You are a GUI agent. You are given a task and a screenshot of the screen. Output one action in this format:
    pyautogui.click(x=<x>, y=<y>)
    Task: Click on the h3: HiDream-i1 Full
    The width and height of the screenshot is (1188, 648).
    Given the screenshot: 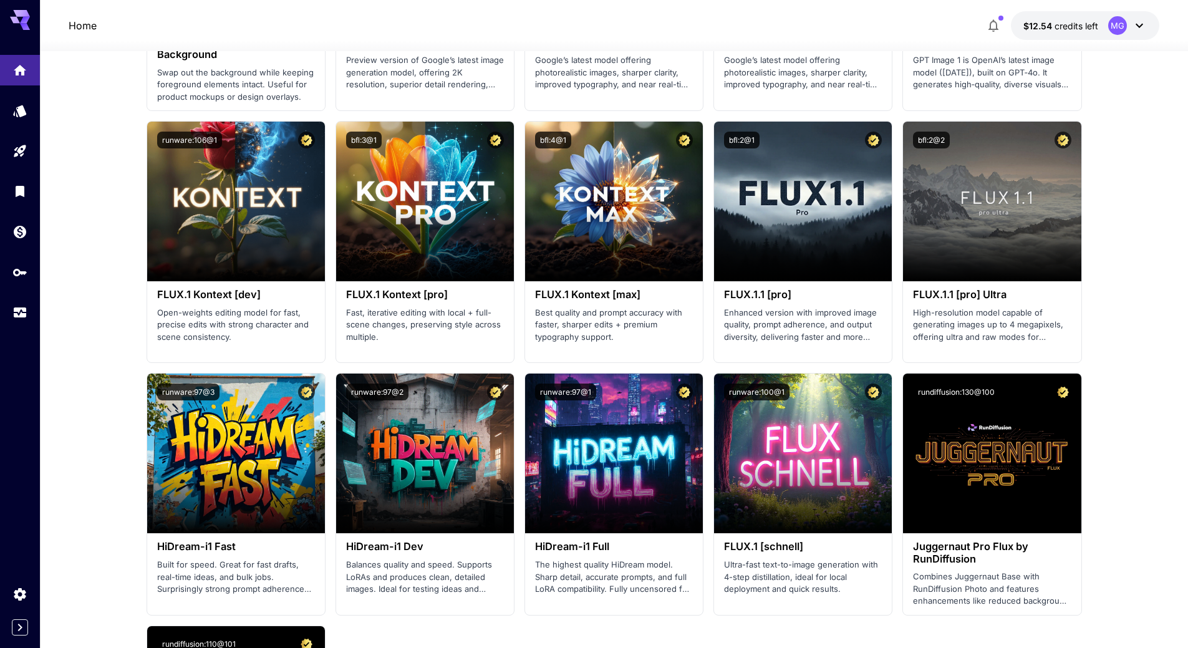 What is the action you would take?
    pyautogui.click(x=614, y=546)
    